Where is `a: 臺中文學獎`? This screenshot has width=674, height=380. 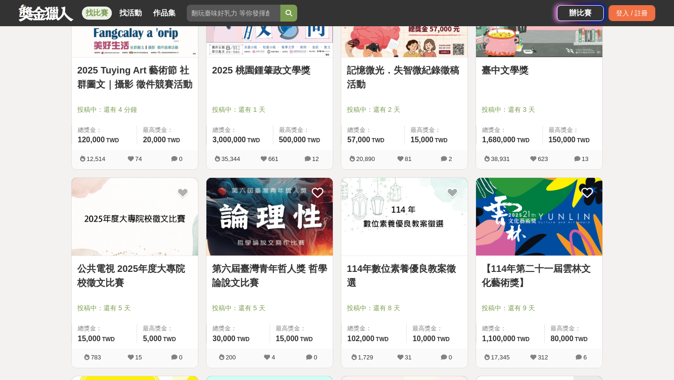 a: 臺中文學獎 is located at coordinates (539, 70).